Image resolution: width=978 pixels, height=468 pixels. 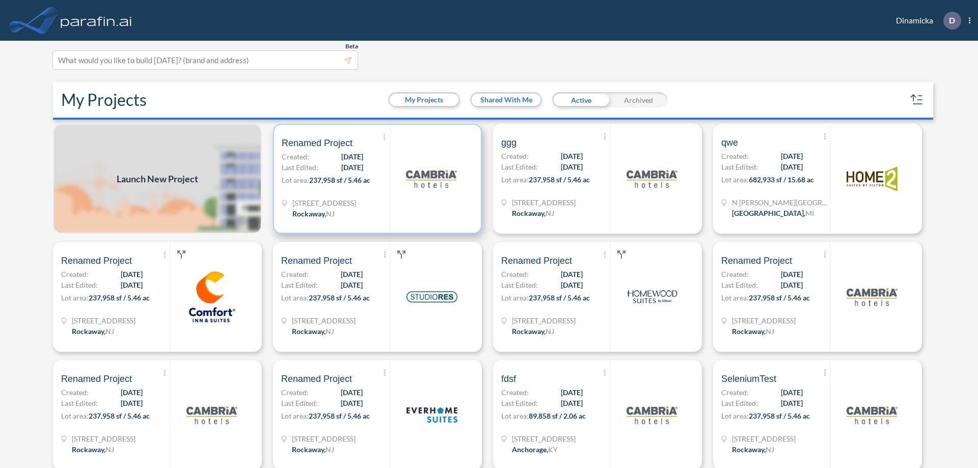 What do you see at coordinates (535, 449) in the screenshot?
I see `div: Anchorage, KY` at bounding box center [535, 449].